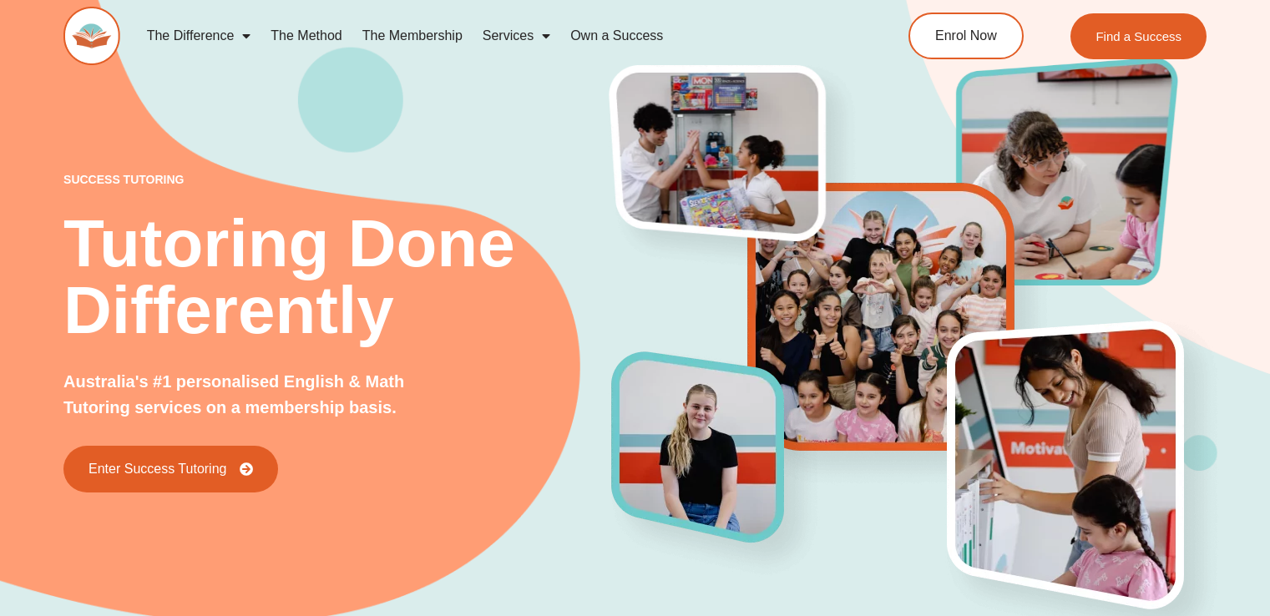 The width and height of the screenshot is (1270, 616). Describe the element at coordinates (305, 36) in the screenshot. I see `a: The Method` at that location.